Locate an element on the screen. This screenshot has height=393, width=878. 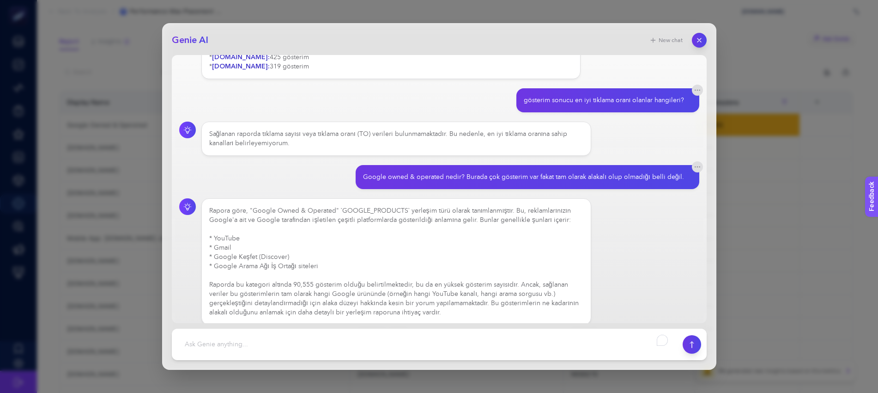
div: Google owned & operated nedir? Burada çok gösterim var fakat tam olarak alakalı olup olmadığı bel... is located at coordinates (523, 177).